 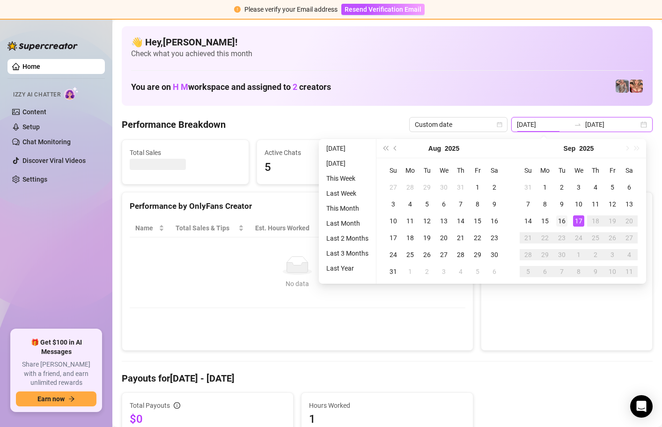 What do you see at coordinates (393, 221) in the screenshot?
I see `td: 2025-08-10` at bounding box center [393, 221].